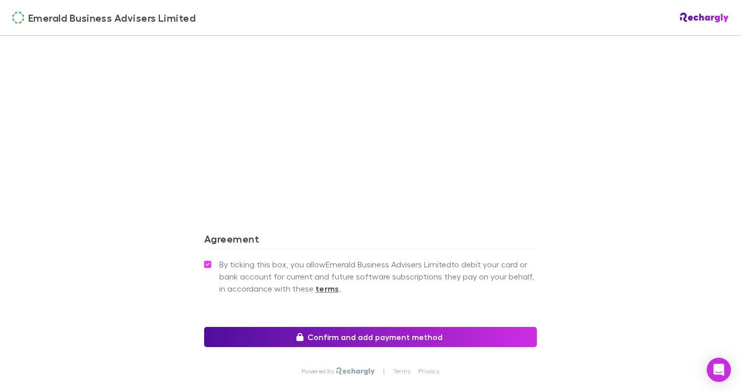  I want to click on a: Privacy, so click(429, 371).